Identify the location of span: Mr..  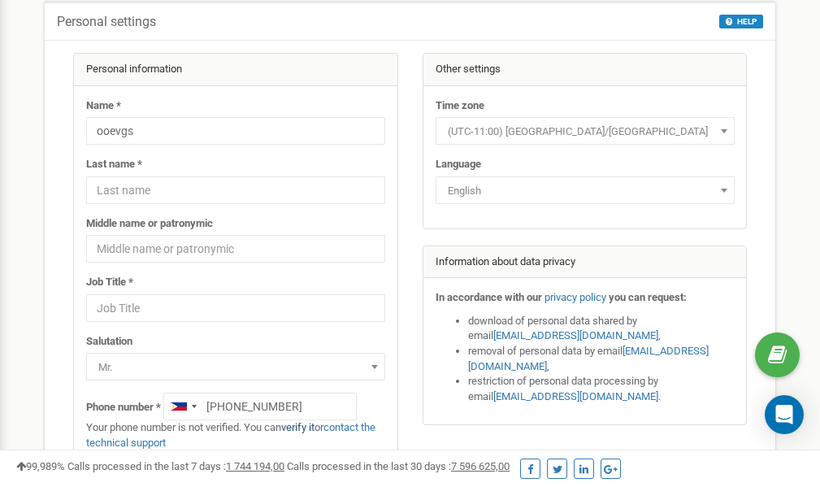
(236, 367).